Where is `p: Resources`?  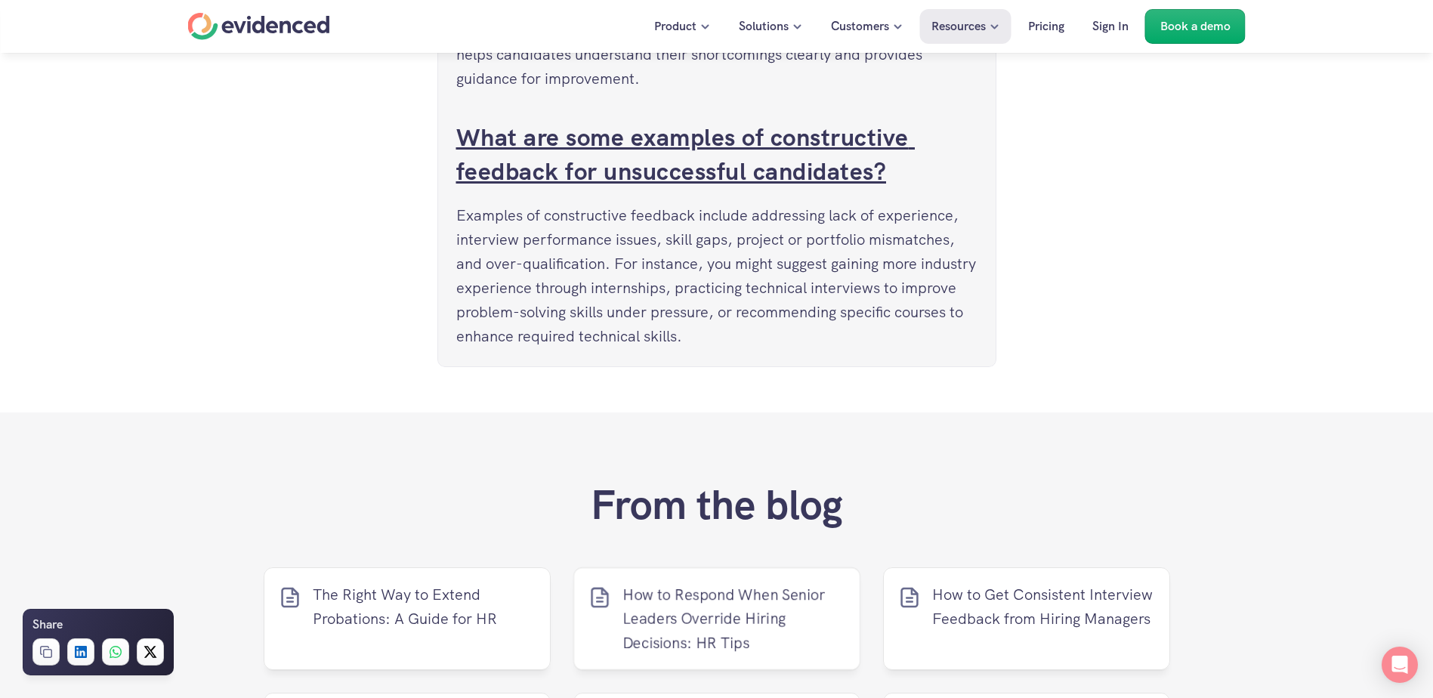 p: Resources is located at coordinates (959, 26).